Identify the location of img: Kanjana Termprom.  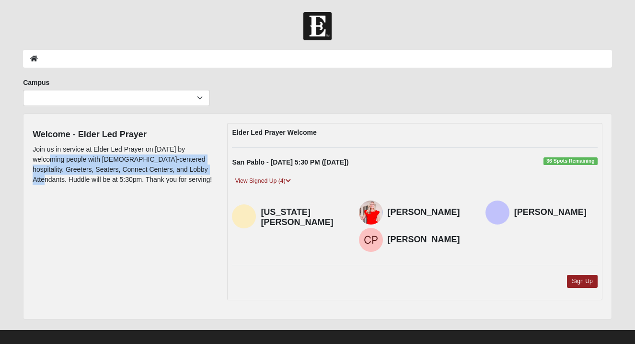
(498, 212).